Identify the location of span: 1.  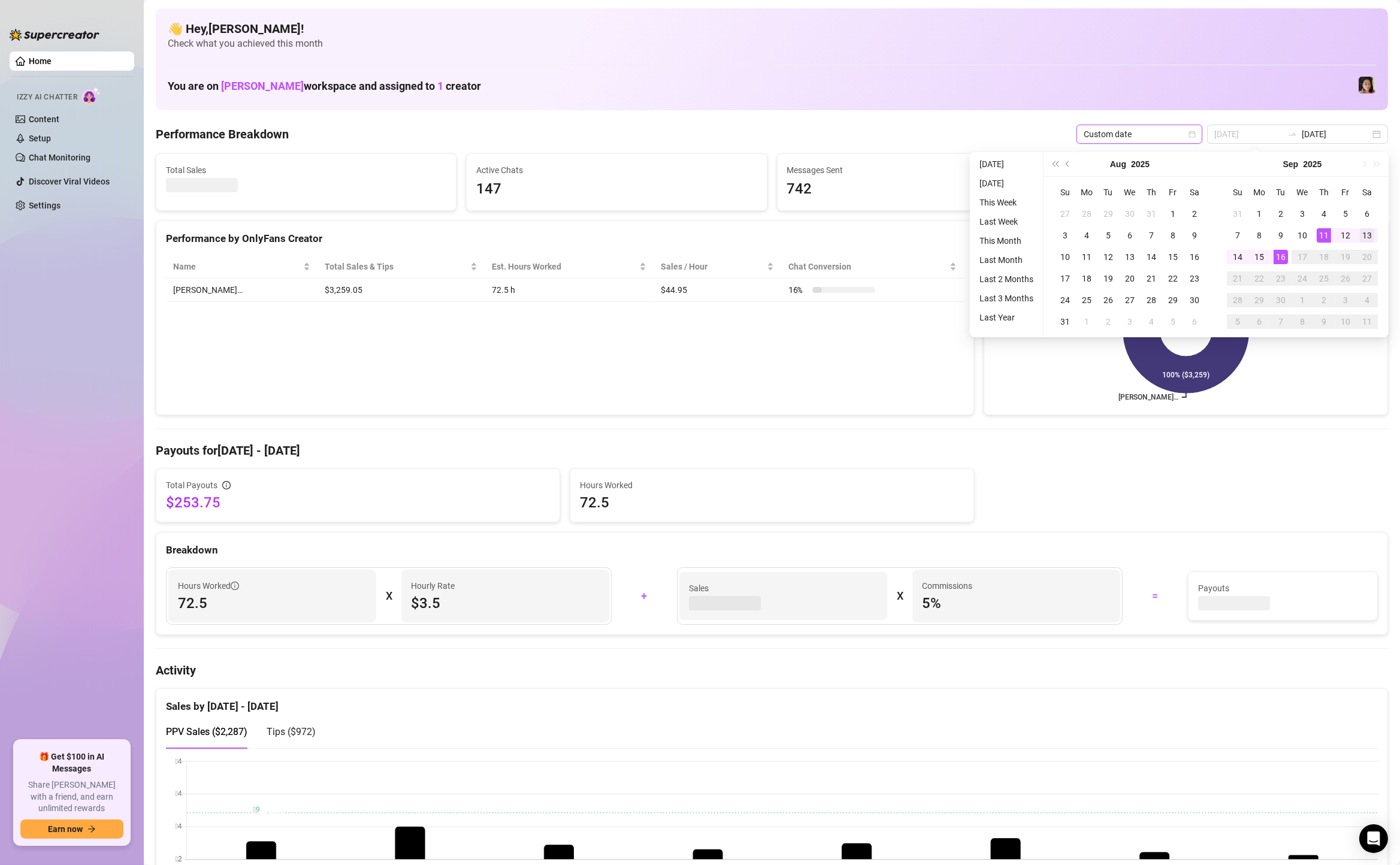
(440, 86).